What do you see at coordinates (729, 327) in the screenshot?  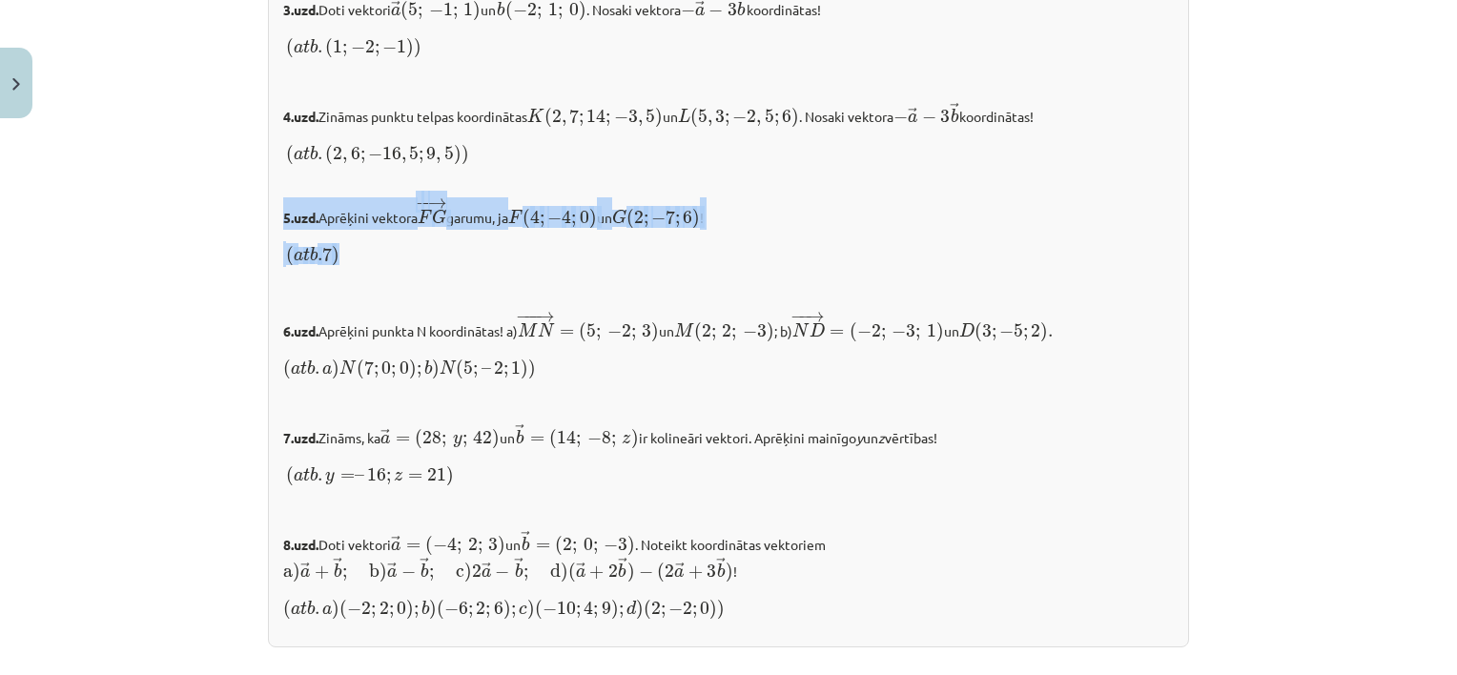 I see `p: Aprēķini punkta N koordinātas! a) un ; b) un` at bounding box center [729, 327].